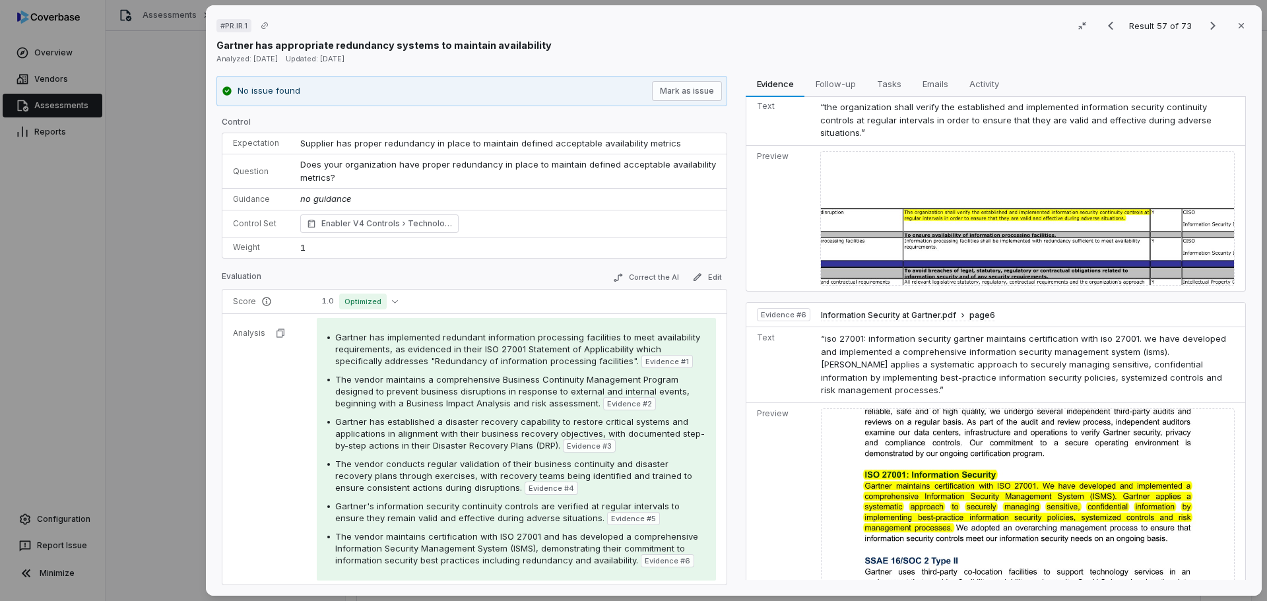 The width and height of the screenshot is (1267, 601). Describe the element at coordinates (687, 91) in the screenshot. I see `button: Mark as issue` at that location.